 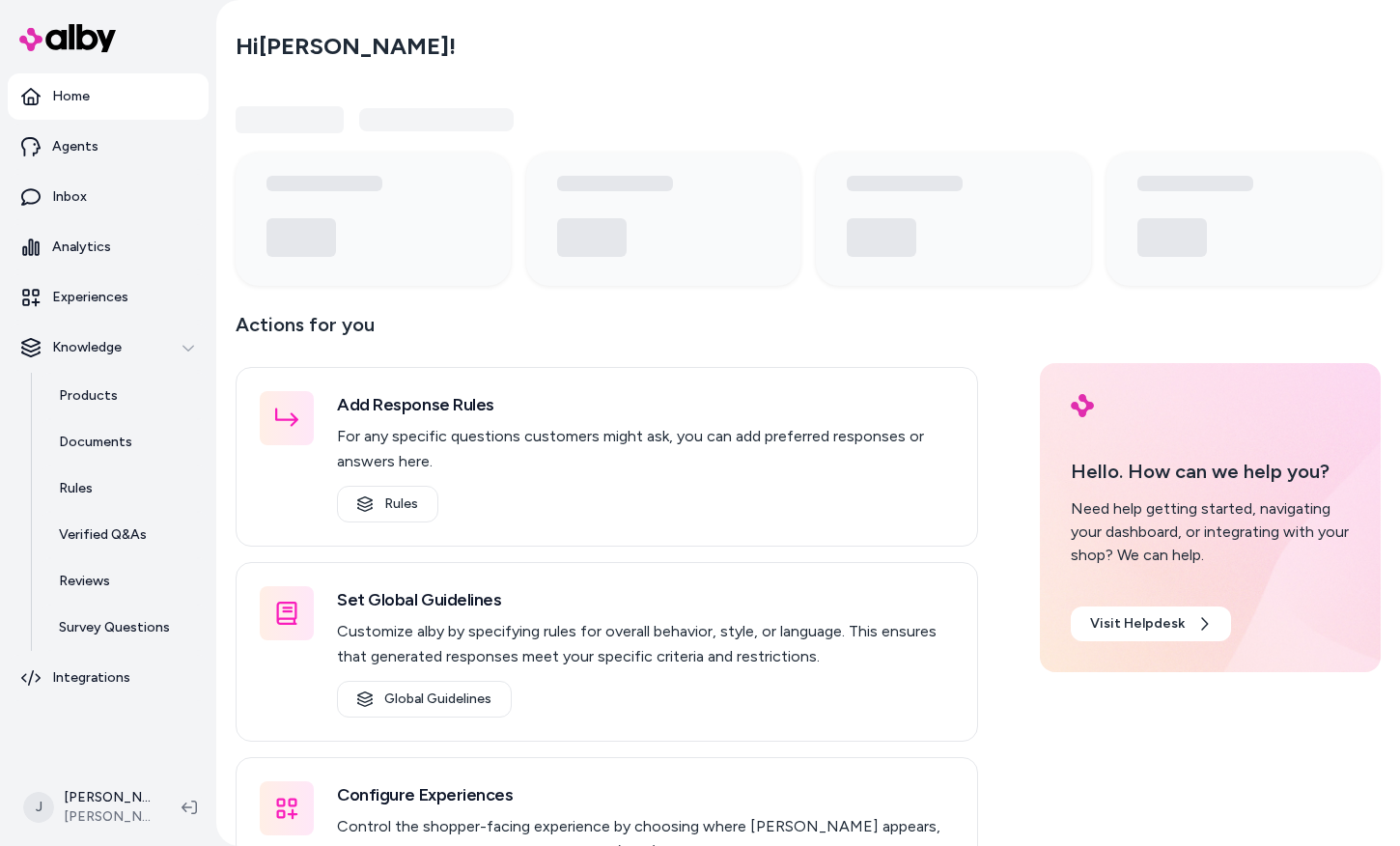 I want to click on p: Products, so click(x=88, y=396).